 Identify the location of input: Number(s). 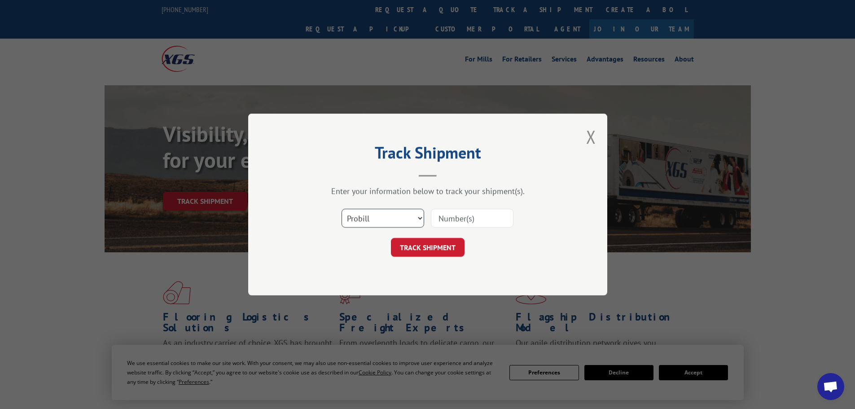
(472, 218).